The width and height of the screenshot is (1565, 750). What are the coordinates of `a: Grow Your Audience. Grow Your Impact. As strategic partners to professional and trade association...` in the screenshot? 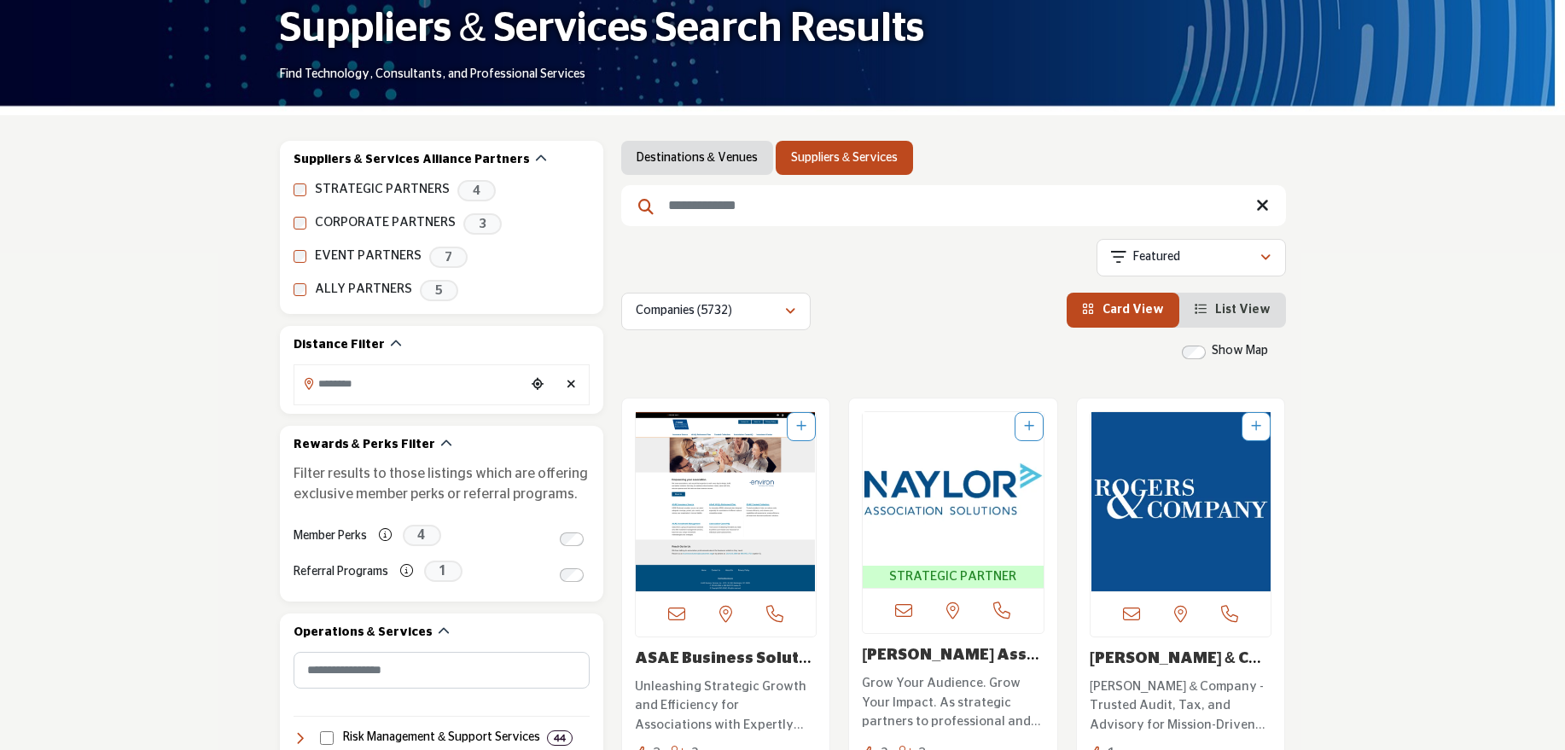 It's located at (953, 700).